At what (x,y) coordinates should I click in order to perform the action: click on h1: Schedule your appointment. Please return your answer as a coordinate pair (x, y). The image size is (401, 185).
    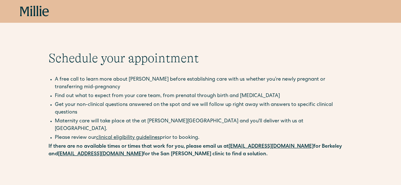
    Looking at the image, I should click on (201, 58).